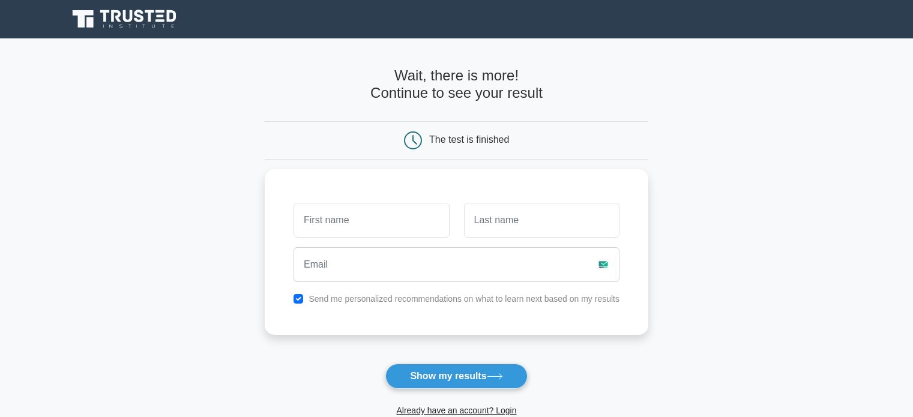 The height and width of the screenshot is (417, 913). I want to click on input: First name, so click(371, 220).